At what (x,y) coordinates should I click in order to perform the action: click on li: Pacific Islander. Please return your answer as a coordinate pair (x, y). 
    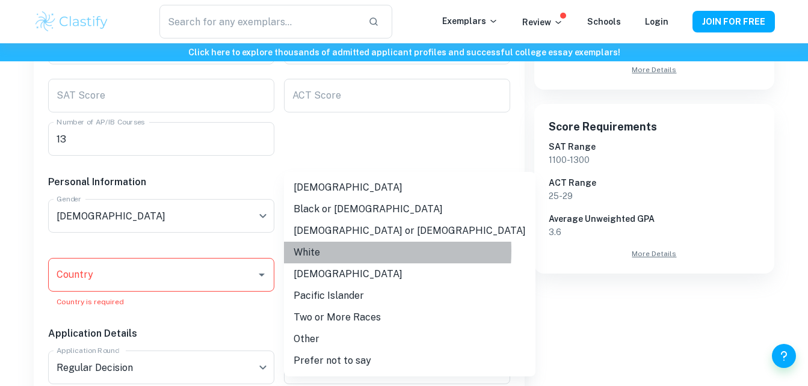
    Looking at the image, I should click on (410, 296).